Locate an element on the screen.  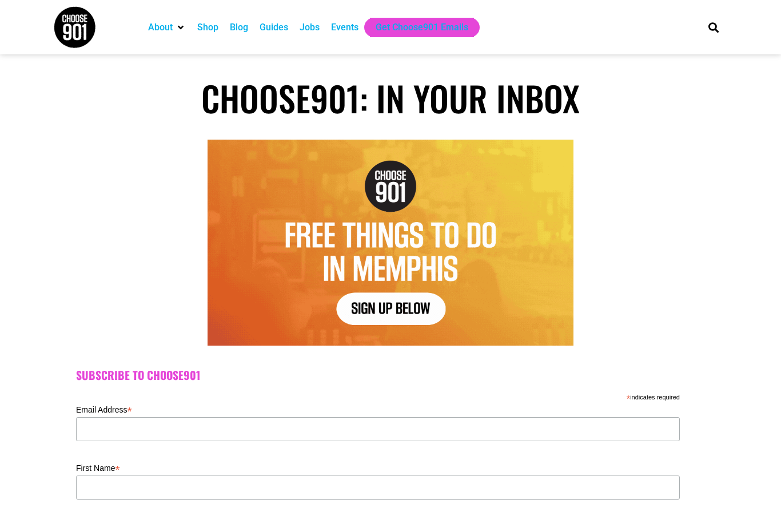
a: Events is located at coordinates (345, 27).